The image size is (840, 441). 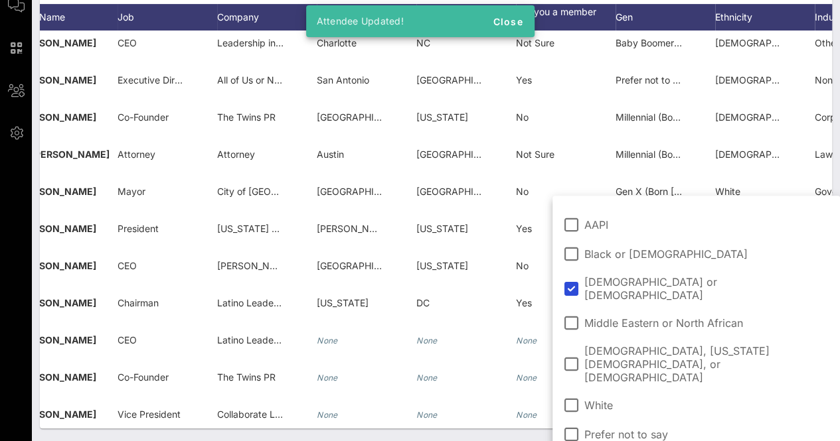 I want to click on span: Attendee Updated!, so click(x=360, y=21).